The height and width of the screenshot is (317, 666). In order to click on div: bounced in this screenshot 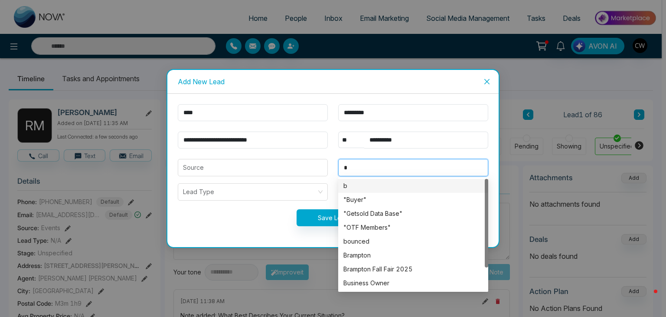, I will do `click(413, 241)`.